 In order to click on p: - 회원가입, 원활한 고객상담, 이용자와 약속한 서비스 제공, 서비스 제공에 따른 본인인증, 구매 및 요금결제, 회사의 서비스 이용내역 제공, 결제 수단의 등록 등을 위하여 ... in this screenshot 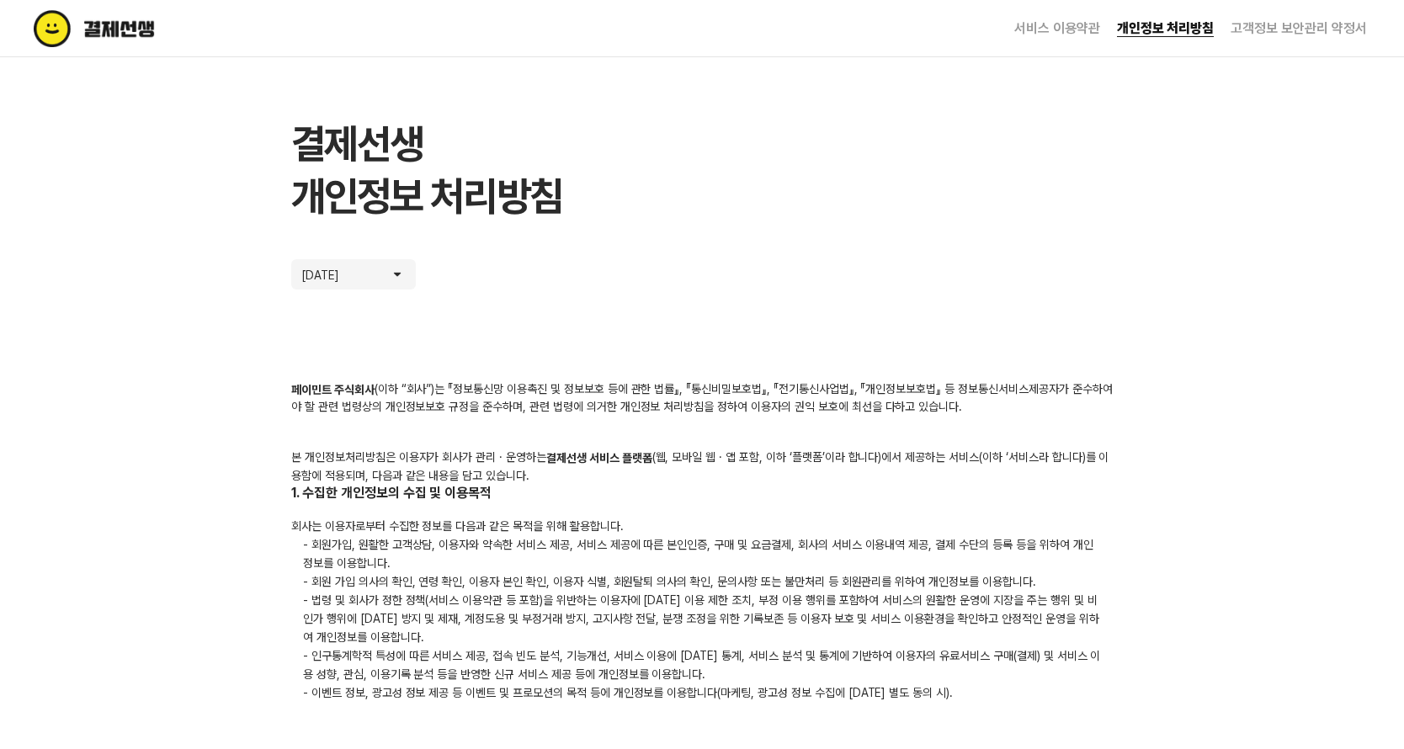, I will do `click(702, 554)`.